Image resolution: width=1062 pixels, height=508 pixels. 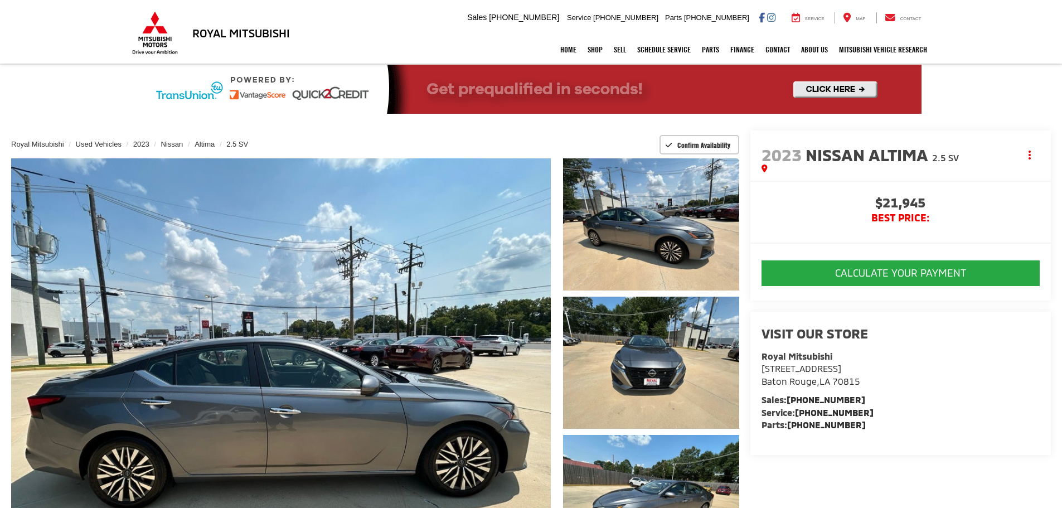 What do you see at coordinates (710, 50) in the screenshot?
I see `a: Parts: Opens in a new tab` at bounding box center [710, 50].